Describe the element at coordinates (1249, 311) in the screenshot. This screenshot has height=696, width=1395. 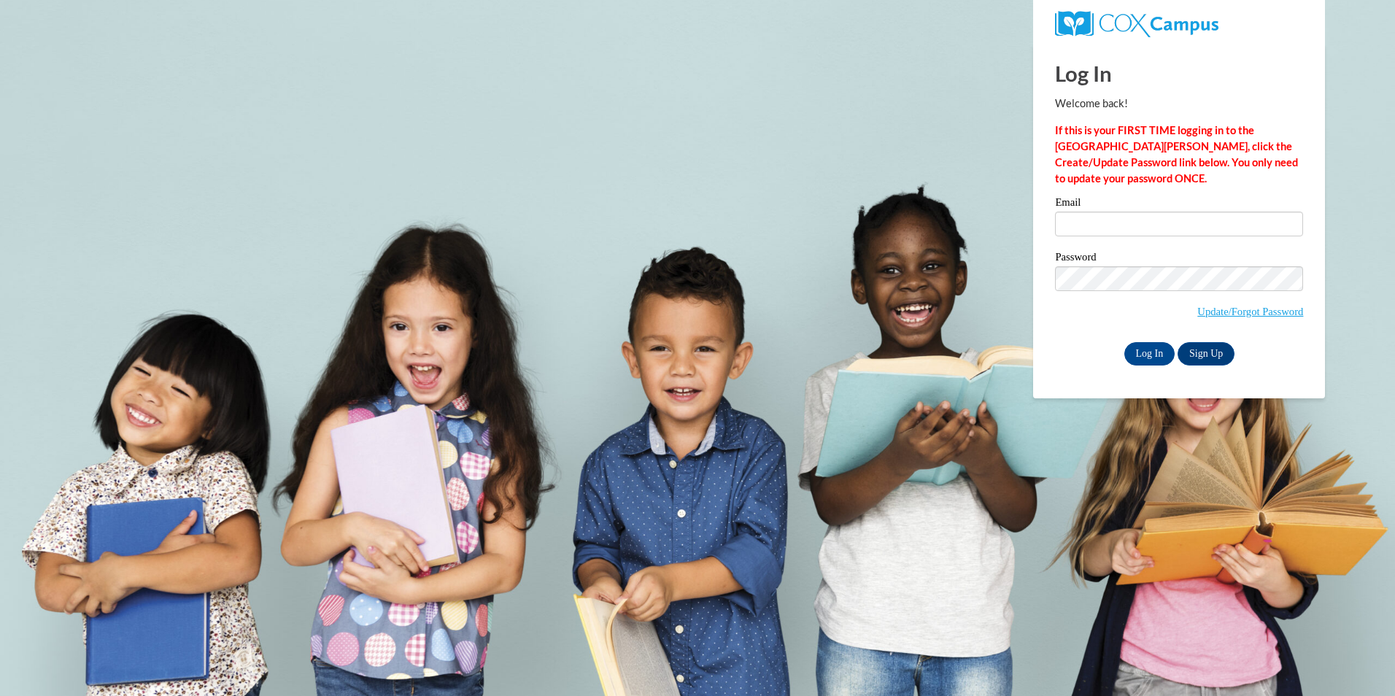
I see `a: Update/Forgot Password` at that location.